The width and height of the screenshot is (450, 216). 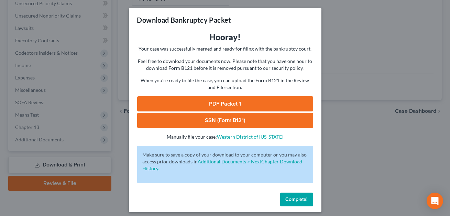 What do you see at coordinates (184, 20) in the screenshot?
I see `h3: Download Bankruptcy Packet` at bounding box center [184, 20].